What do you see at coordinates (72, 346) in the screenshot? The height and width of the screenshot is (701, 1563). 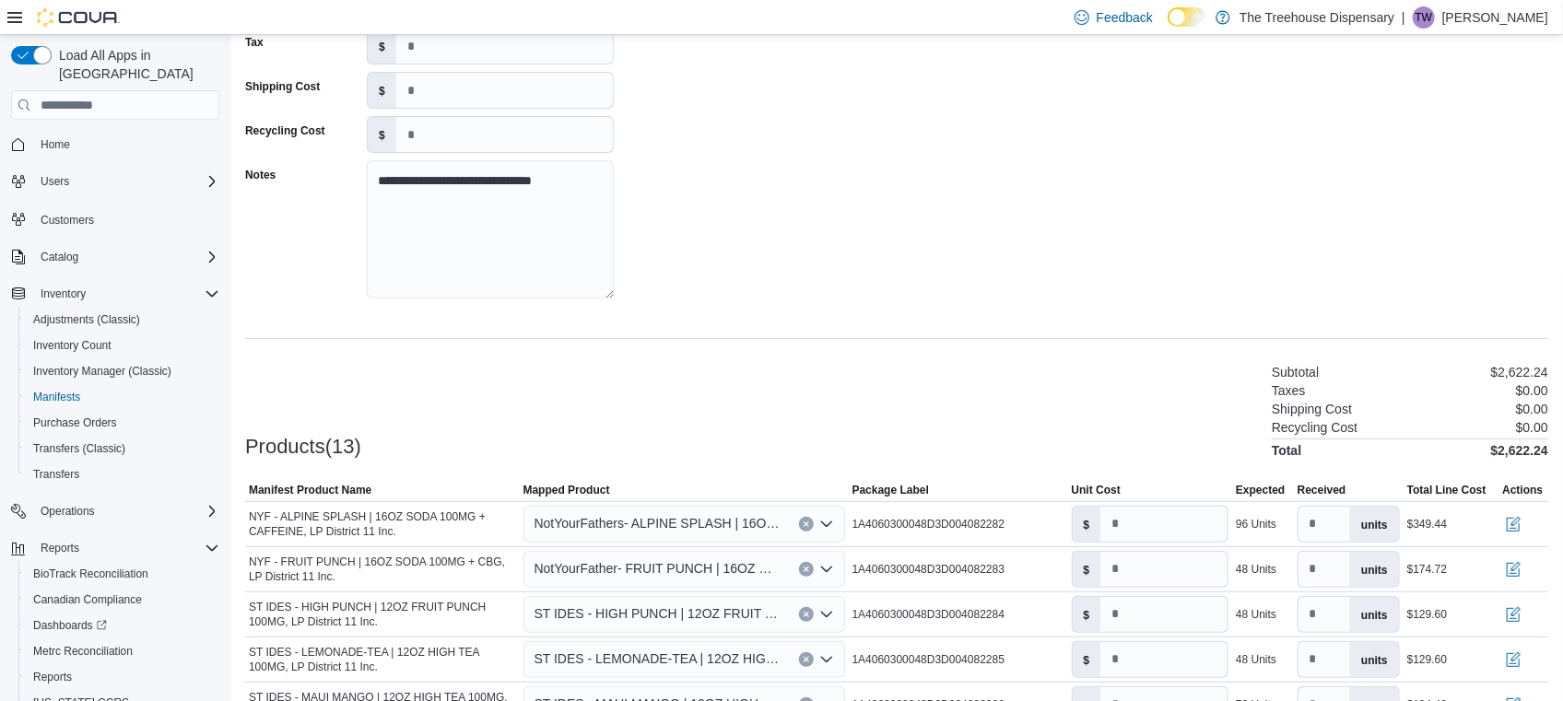 I see `a: Inventory Count` at bounding box center [72, 346].